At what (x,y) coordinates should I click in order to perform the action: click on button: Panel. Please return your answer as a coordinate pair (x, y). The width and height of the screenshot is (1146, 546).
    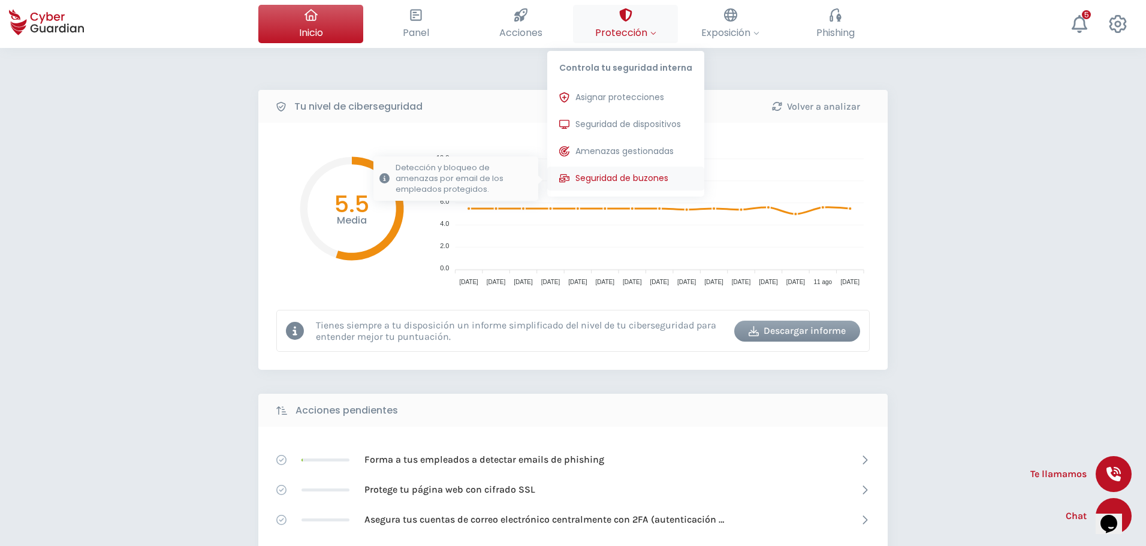
    Looking at the image, I should click on (415, 24).